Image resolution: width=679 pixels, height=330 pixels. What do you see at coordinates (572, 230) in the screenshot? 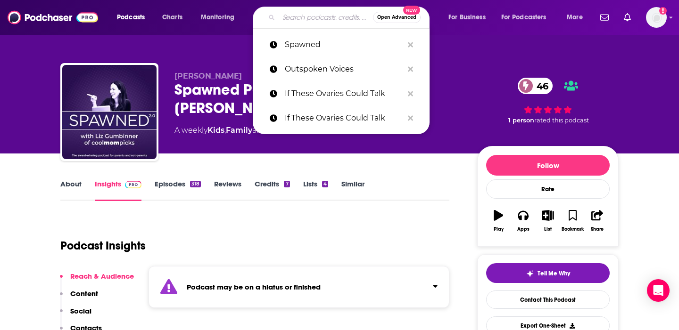
I see `div: Bookmark` at bounding box center [572, 230].